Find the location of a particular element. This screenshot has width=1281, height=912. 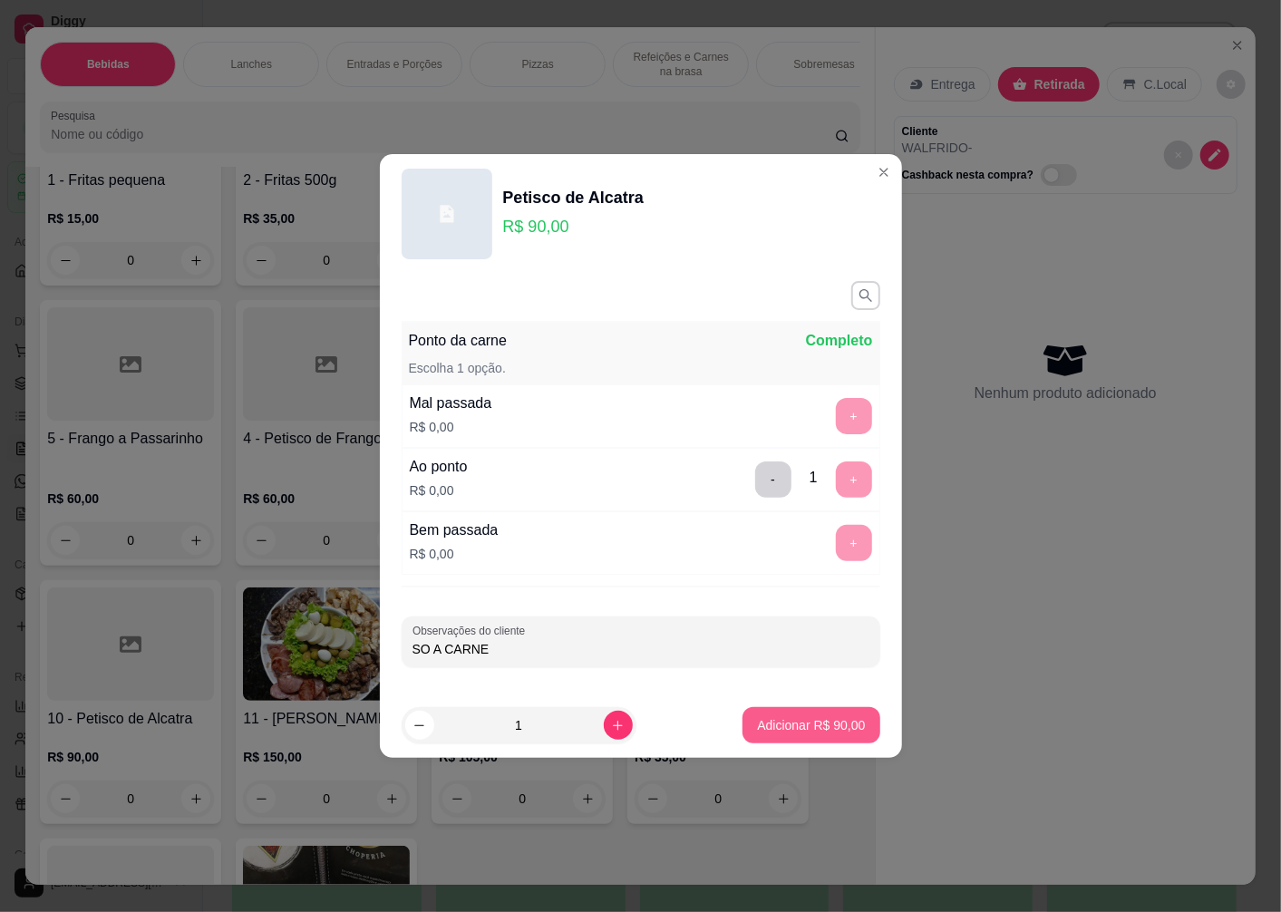

button: delete is located at coordinates (773, 479).